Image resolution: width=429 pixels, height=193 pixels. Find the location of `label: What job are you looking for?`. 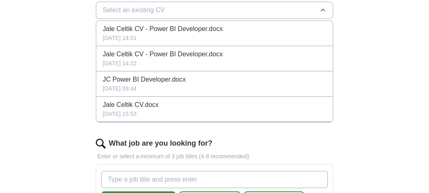

label: What job are you looking for? is located at coordinates (161, 143).